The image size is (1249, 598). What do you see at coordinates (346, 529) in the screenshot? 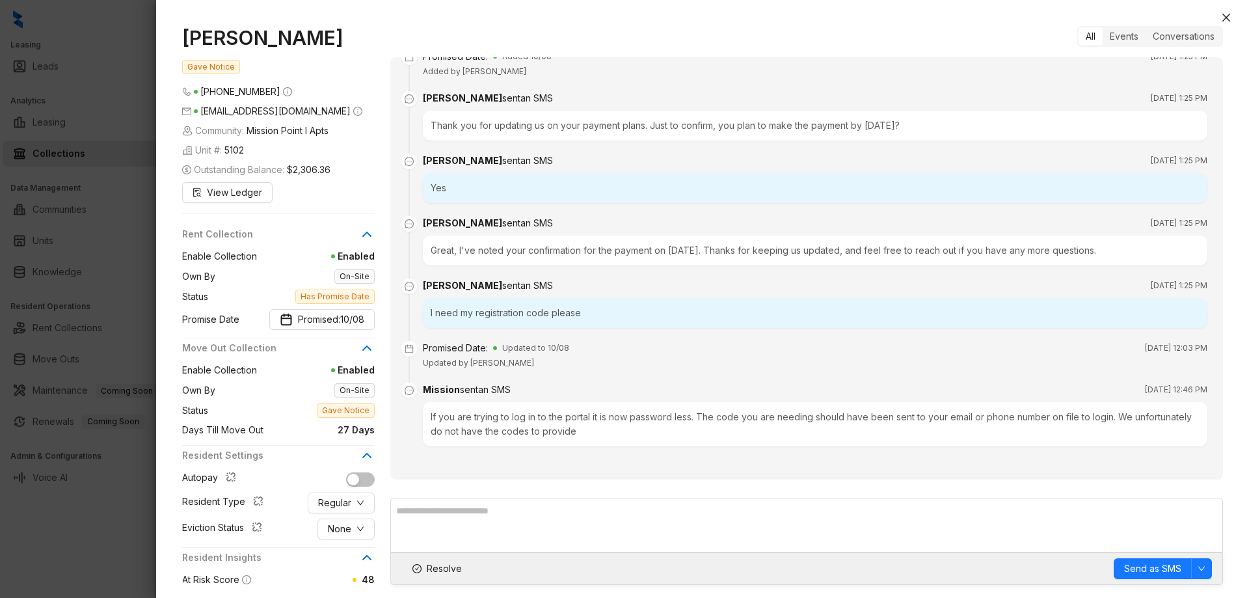
I see `button: Nonedown` at bounding box center [346, 529].